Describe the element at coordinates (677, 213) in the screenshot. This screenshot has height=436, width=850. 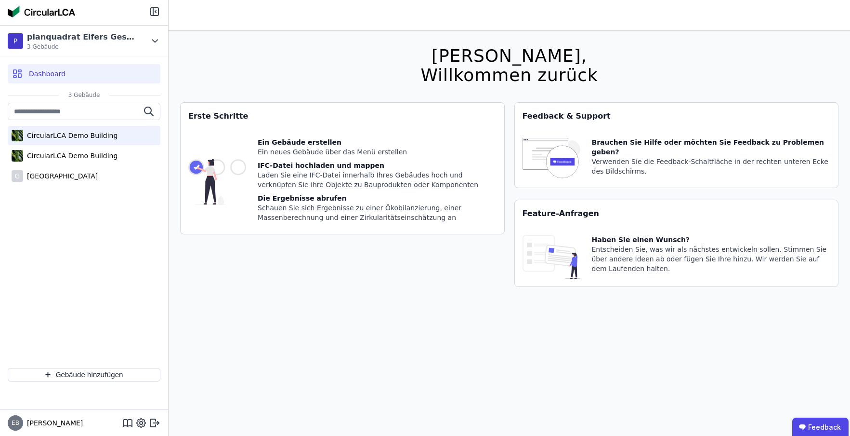
I see `div: Feature-Anfragen` at that location.